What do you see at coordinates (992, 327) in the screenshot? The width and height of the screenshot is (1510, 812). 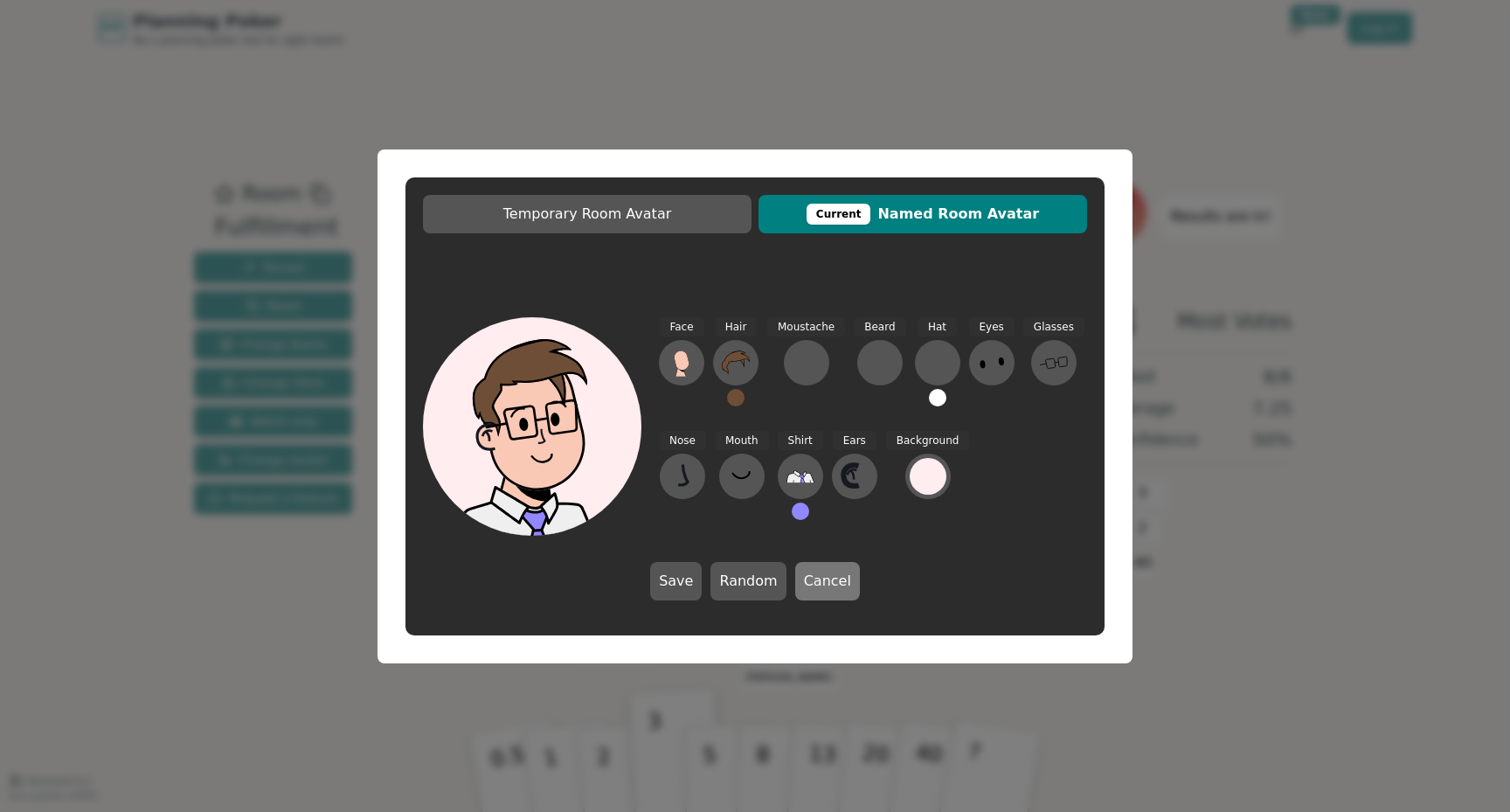 I see `span: Eyes` at bounding box center [992, 327].